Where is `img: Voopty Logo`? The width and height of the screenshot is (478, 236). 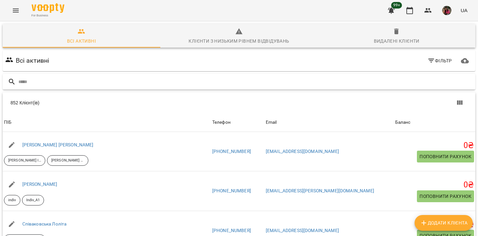 img: Voopty Logo is located at coordinates (48, 8).